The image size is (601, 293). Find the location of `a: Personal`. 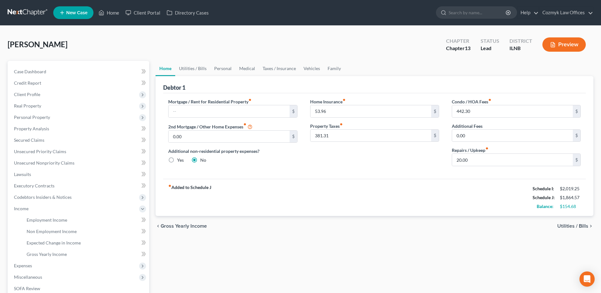

a: Personal is located at coordinates (223, 68).